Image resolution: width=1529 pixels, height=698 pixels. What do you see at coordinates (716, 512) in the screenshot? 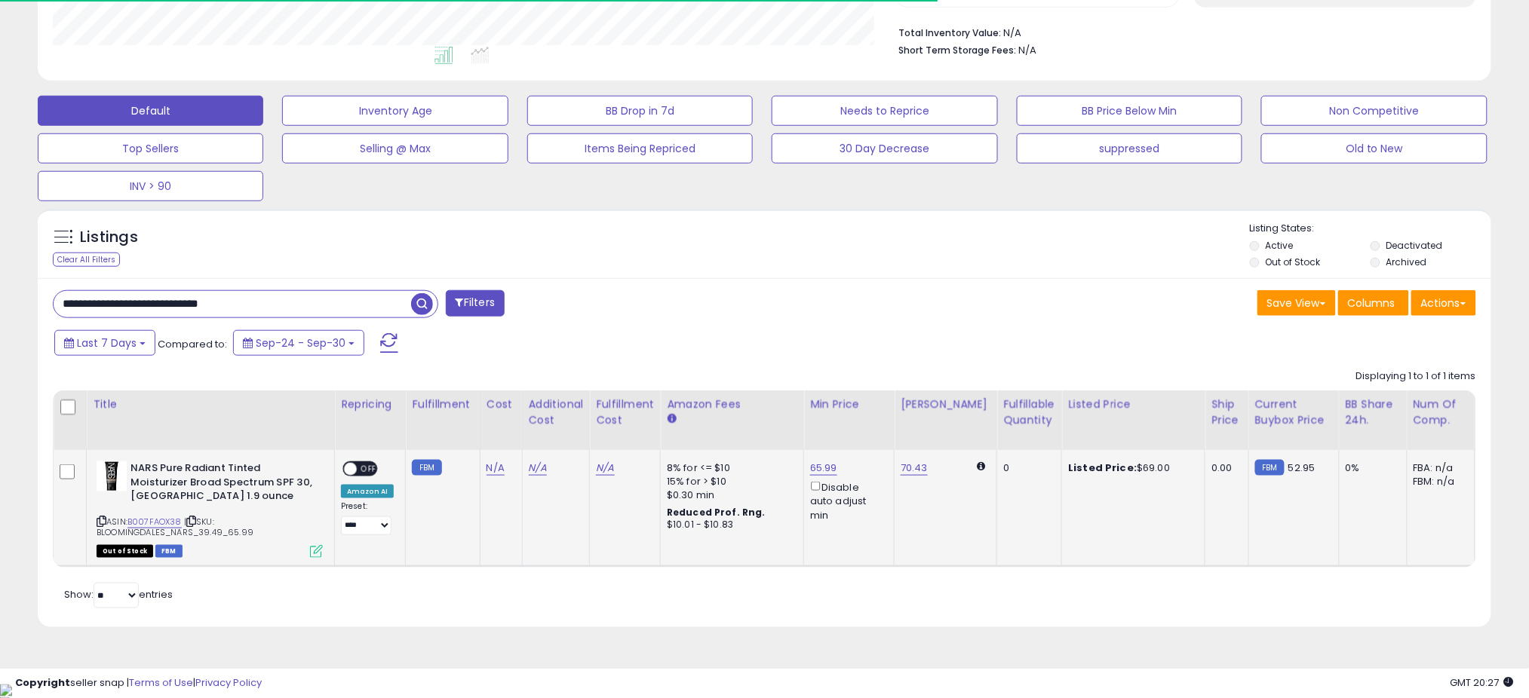
I see `b: Reduced Prof. Rng.` at bounding box center [716, 512].